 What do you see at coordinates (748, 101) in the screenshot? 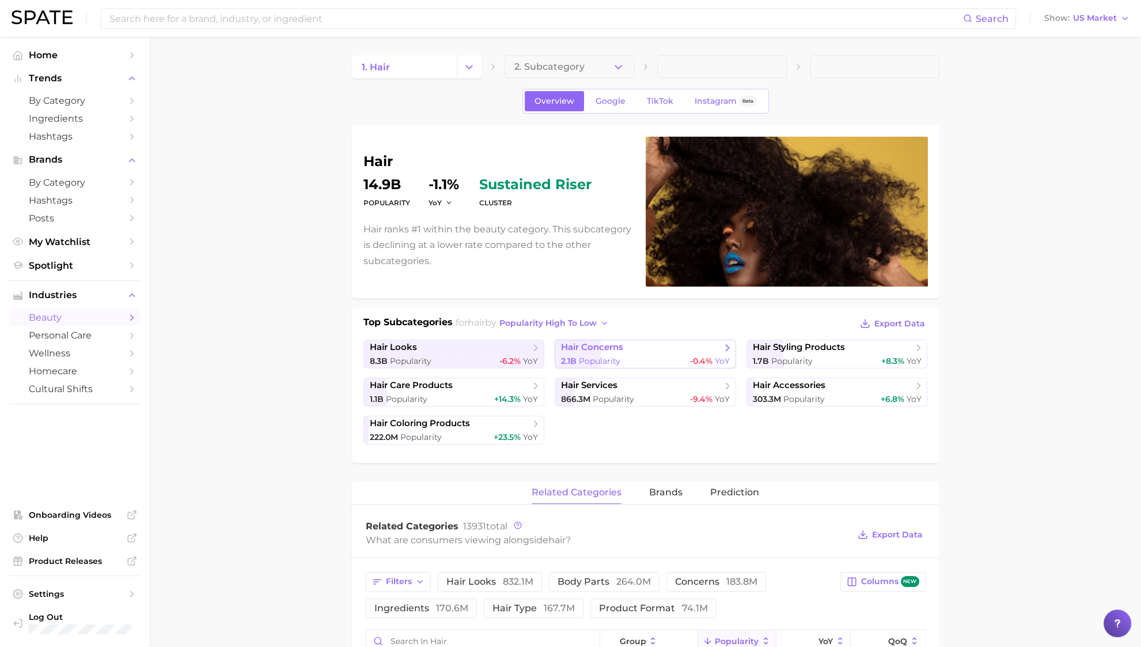
I see `span: Beta` at bounding box center [748, 101].